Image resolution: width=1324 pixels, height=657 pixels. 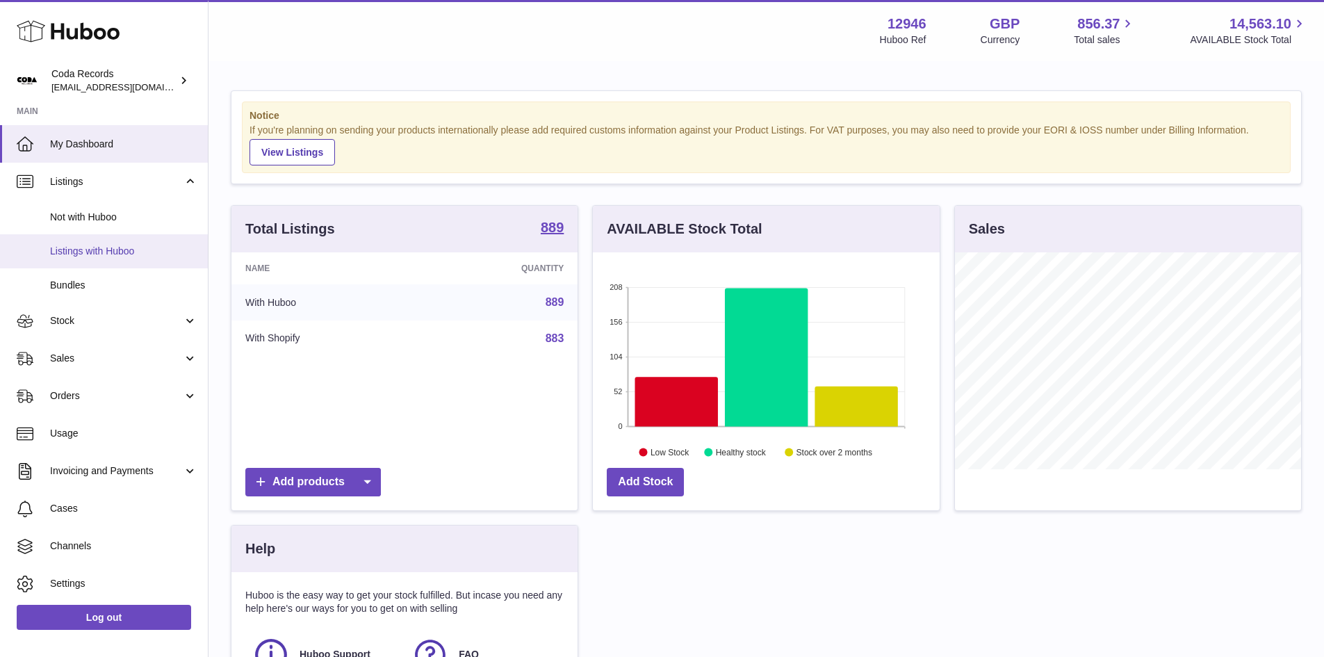 I want to click on a: 856.37 Total sales, so click(x=1104, y=31).